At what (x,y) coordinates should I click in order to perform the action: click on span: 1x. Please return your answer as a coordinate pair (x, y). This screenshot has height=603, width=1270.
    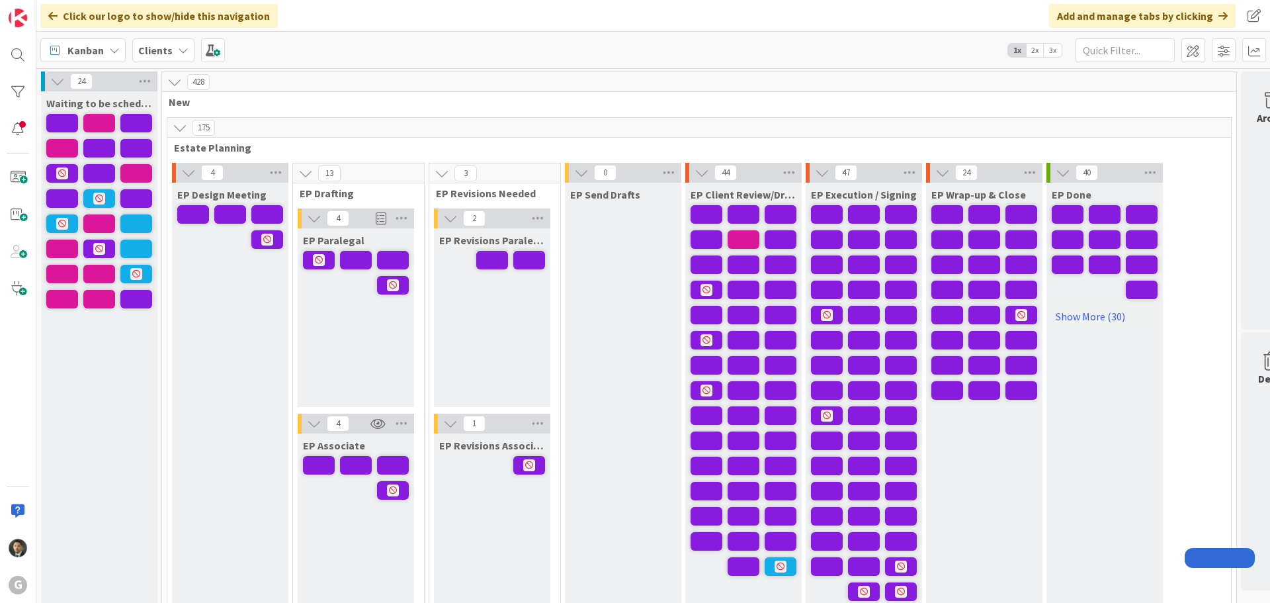
    Looking at the image, I should click on (1017, 50).